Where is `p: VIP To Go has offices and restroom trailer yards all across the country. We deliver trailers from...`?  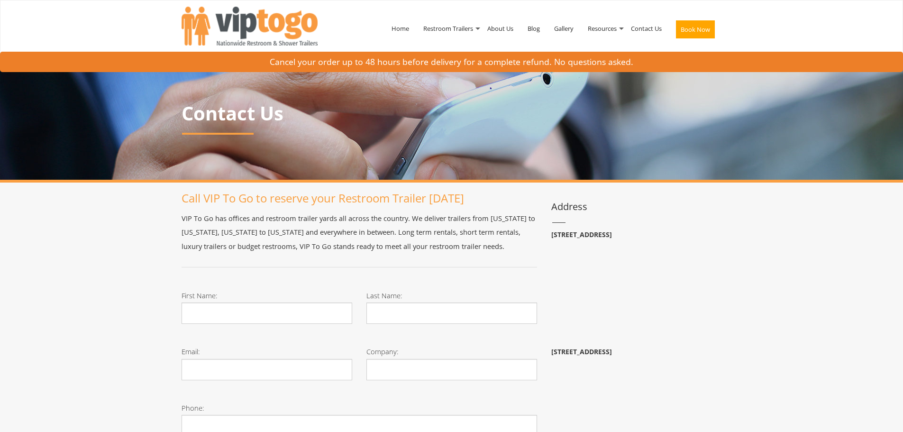
p: VIP To Go has offices and restroom trailer yards all across the country. We deliver trailers from... is located at coordinates (359, 232).